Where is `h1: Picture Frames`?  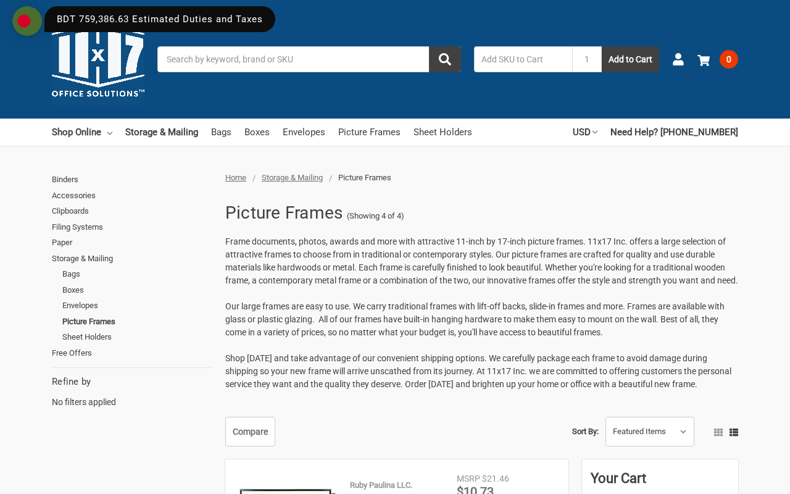 h1: Picture Frames is located at coordinates (284, 213).